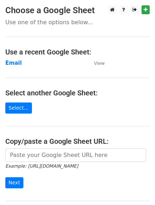  What do you see at coordinates (76, 155) in the screenshot?
I see `input: Paste your Google Sheet URL here` at bounding box center [76, 155].